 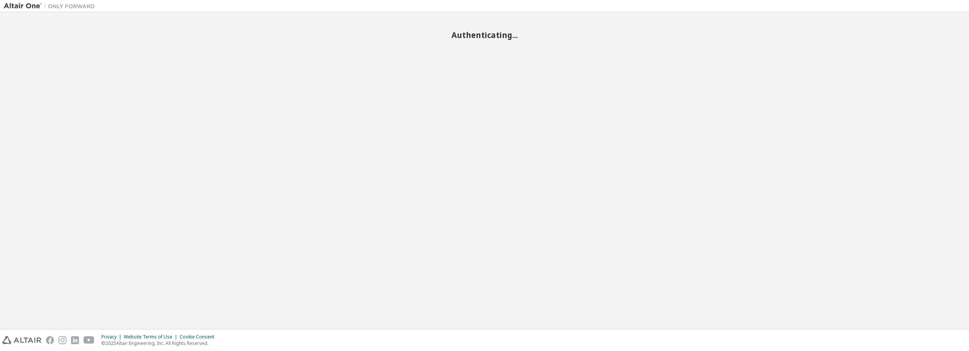 I want to click on img: linkedin.svg, so click(x=75, y=340).